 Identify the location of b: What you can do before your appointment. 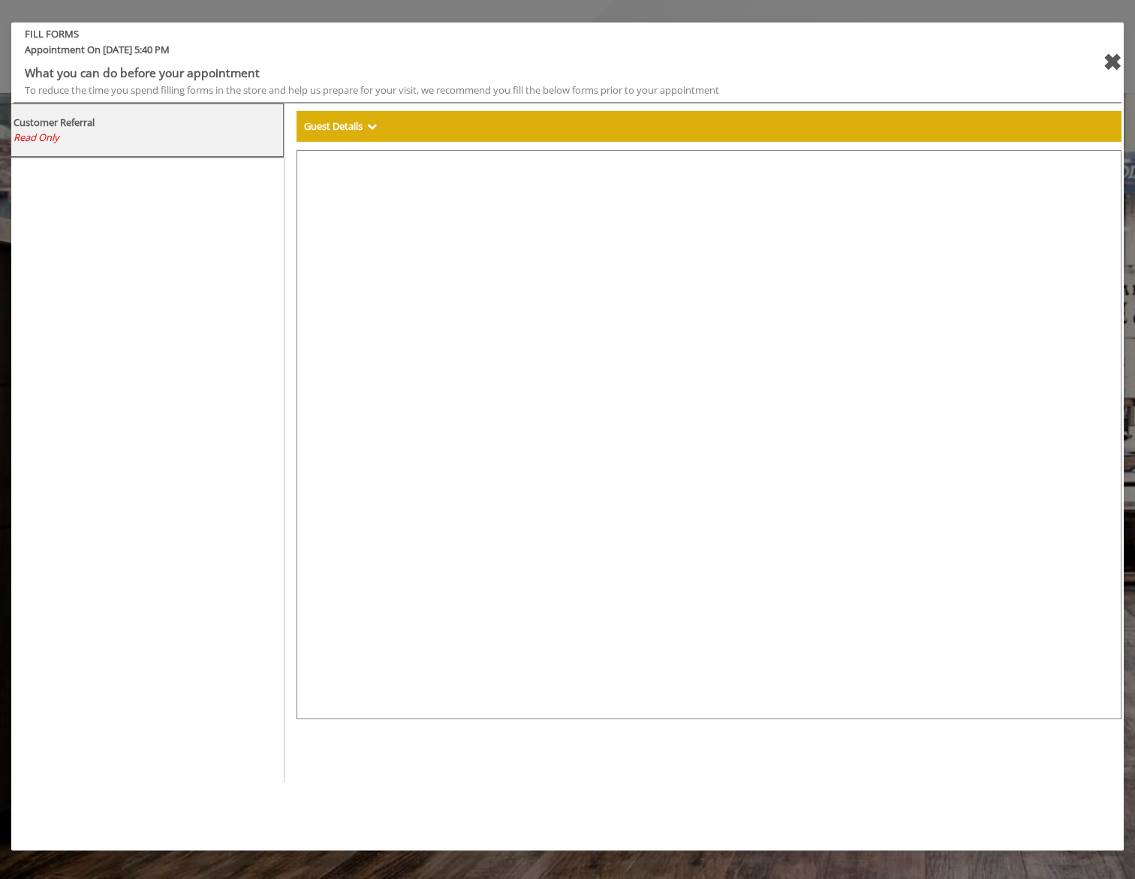
(142, 73).